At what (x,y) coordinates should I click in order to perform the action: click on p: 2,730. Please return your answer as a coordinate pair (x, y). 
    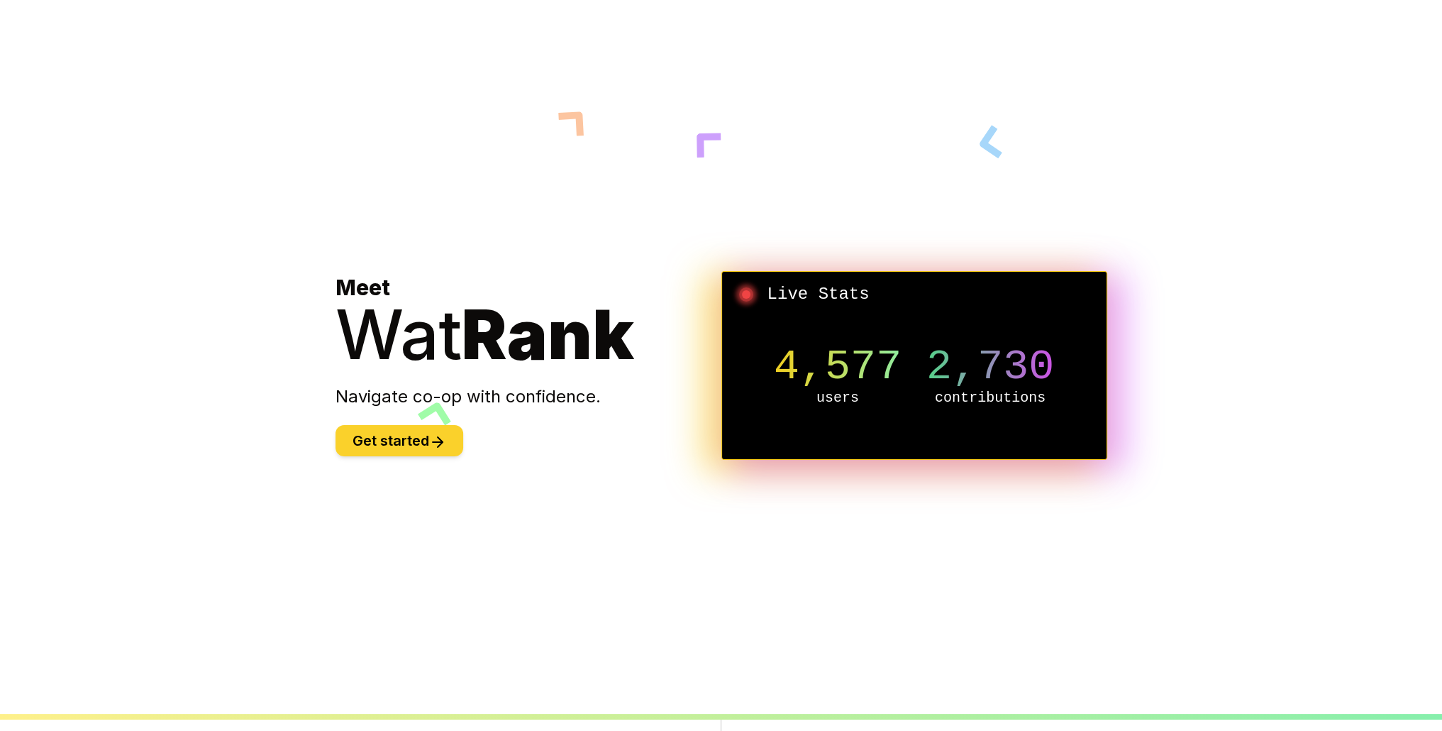
    Looking at the image, I should click on (990, 367).